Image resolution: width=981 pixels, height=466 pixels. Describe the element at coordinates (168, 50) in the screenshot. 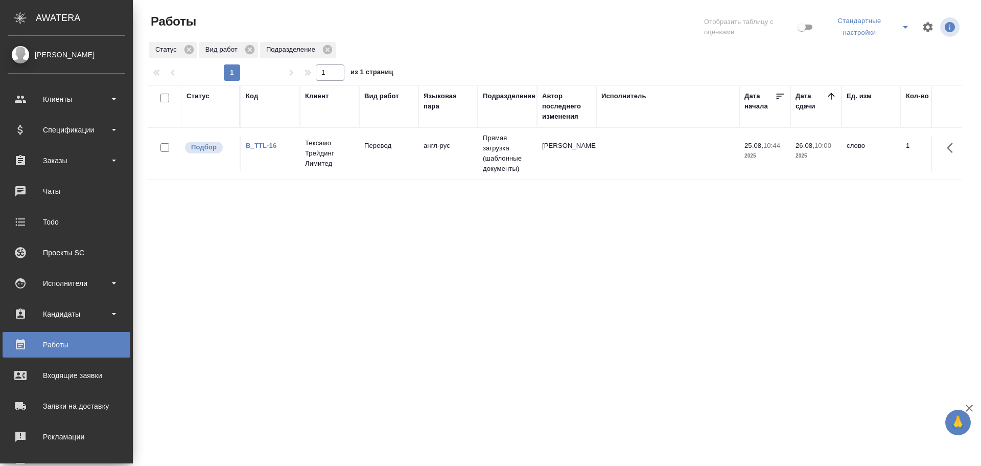

I see `p: Статус` at that location.